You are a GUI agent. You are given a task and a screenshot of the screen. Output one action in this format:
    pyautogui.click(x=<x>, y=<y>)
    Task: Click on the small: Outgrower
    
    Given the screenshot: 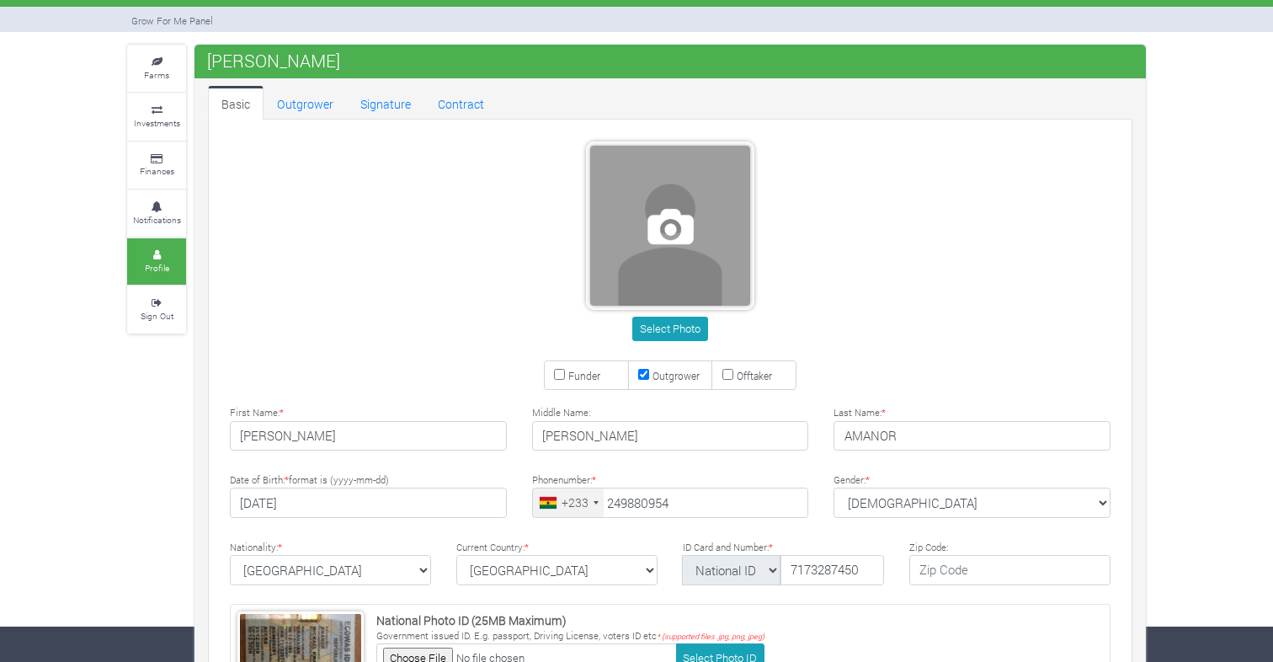 What is the action you would take?
    pyautogui.click(x=676, y=375)
    